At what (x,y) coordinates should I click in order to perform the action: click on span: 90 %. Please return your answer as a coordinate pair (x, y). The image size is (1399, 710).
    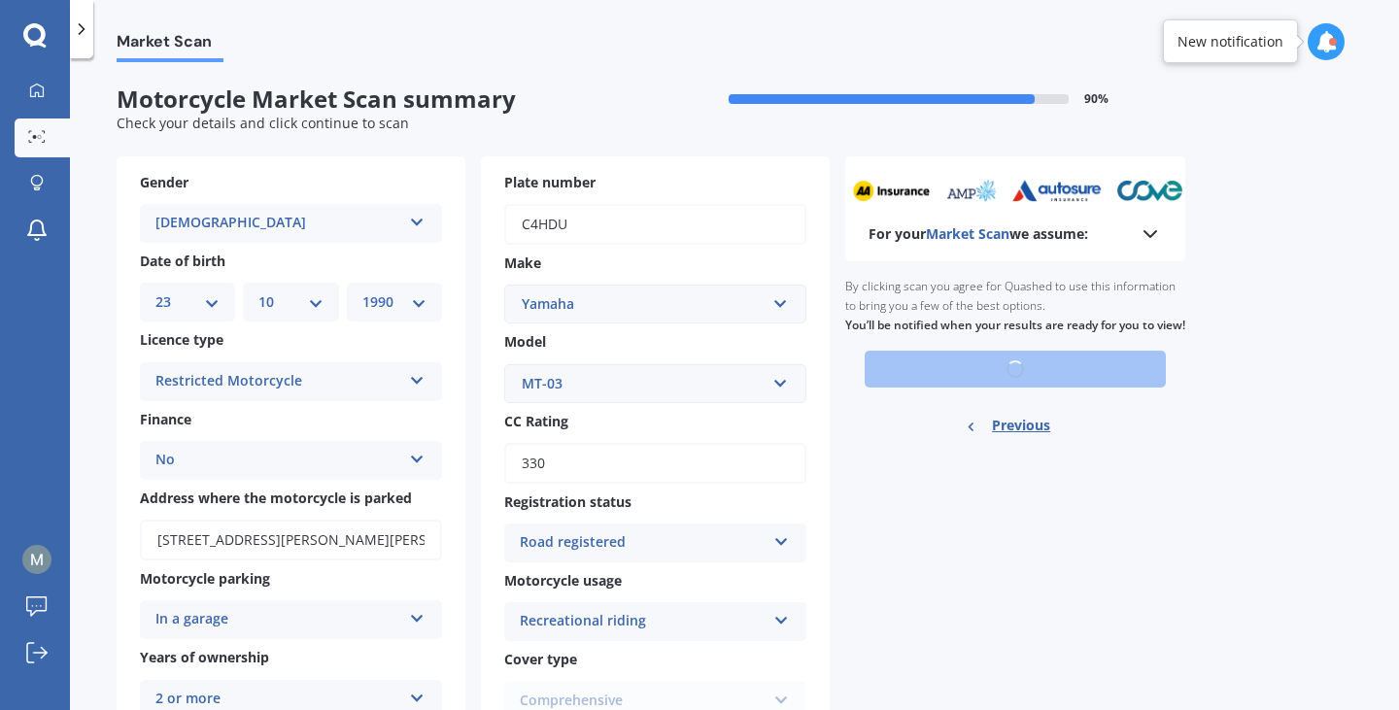
    Looking at the image, I should click on (1096, 99).